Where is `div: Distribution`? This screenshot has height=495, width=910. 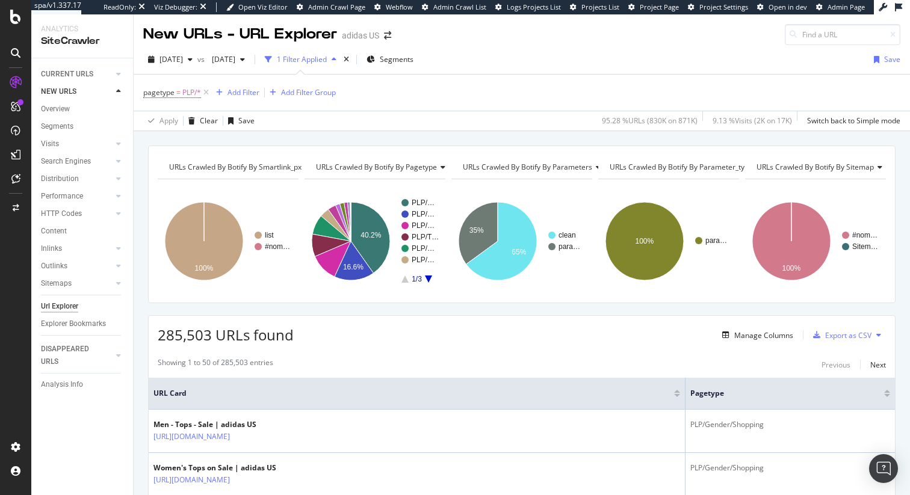
div: Distribution is located at coordinates (60, 179).